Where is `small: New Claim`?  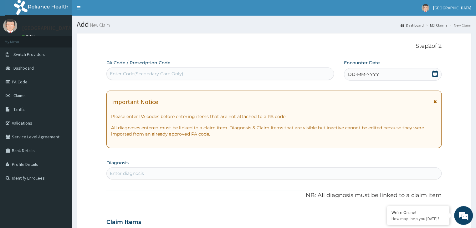 small: New Claim is located at coordinates (99, 25).